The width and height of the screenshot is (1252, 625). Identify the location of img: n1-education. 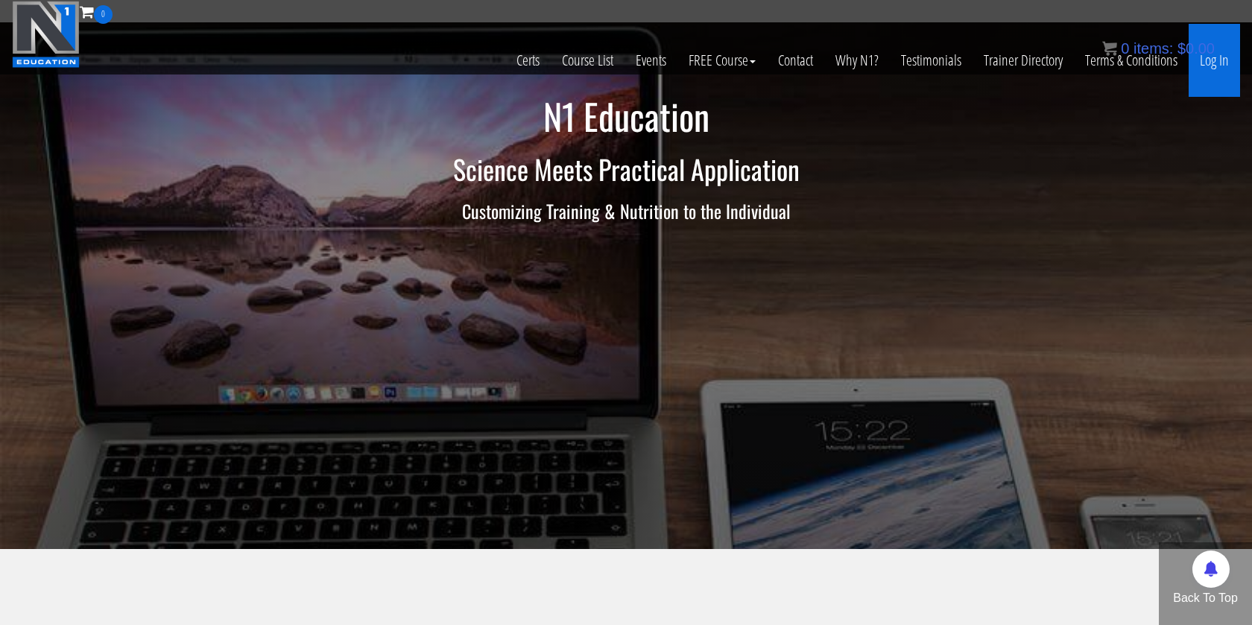
(45, 34).